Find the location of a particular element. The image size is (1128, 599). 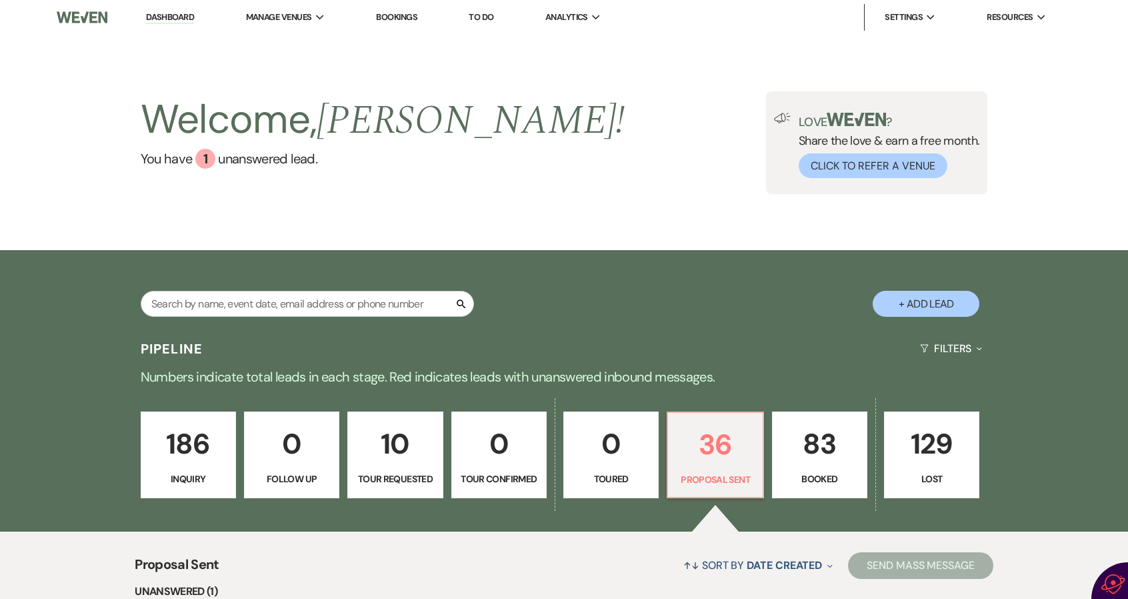

div: Share the love & earn a free month. is located at coordinates (885, 145).